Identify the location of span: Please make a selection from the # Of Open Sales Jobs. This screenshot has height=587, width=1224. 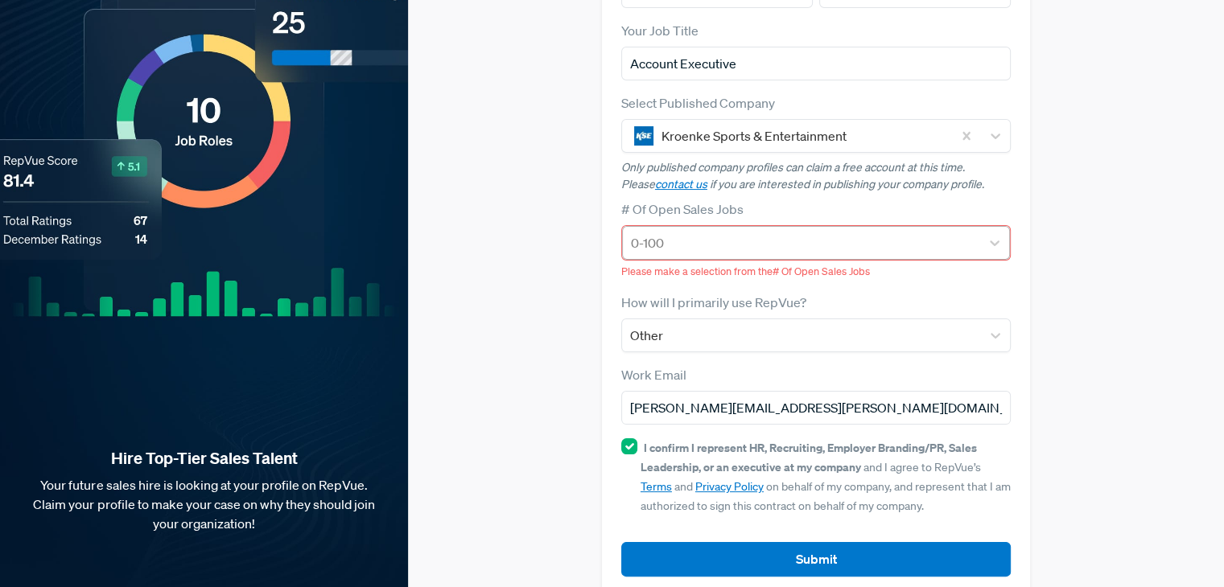
(745, 271).